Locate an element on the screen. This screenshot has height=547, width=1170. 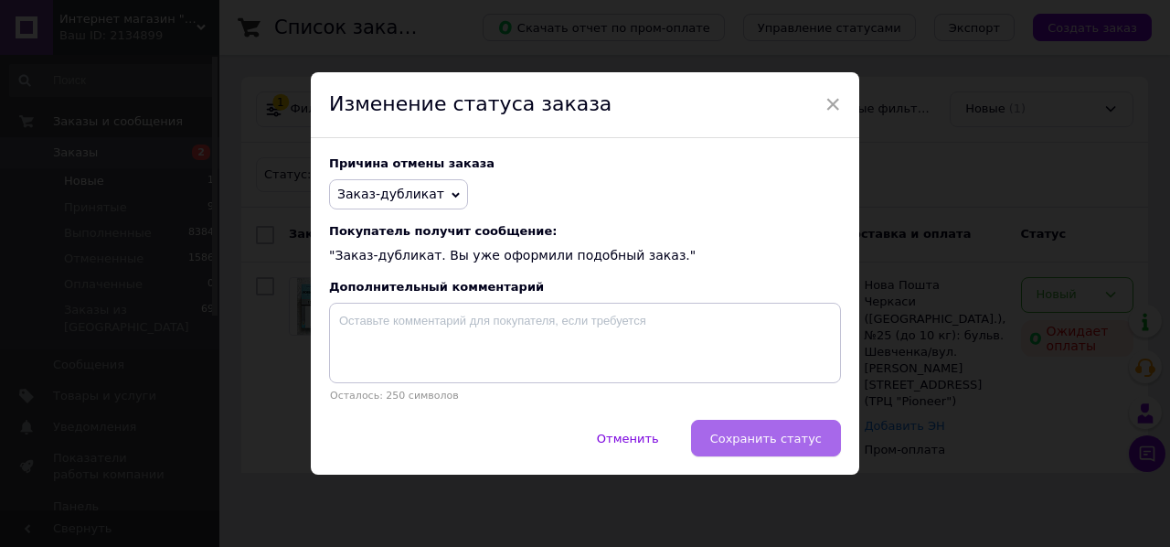
span: Покупатель получит сообщение: is located at coordinates (585, 230).